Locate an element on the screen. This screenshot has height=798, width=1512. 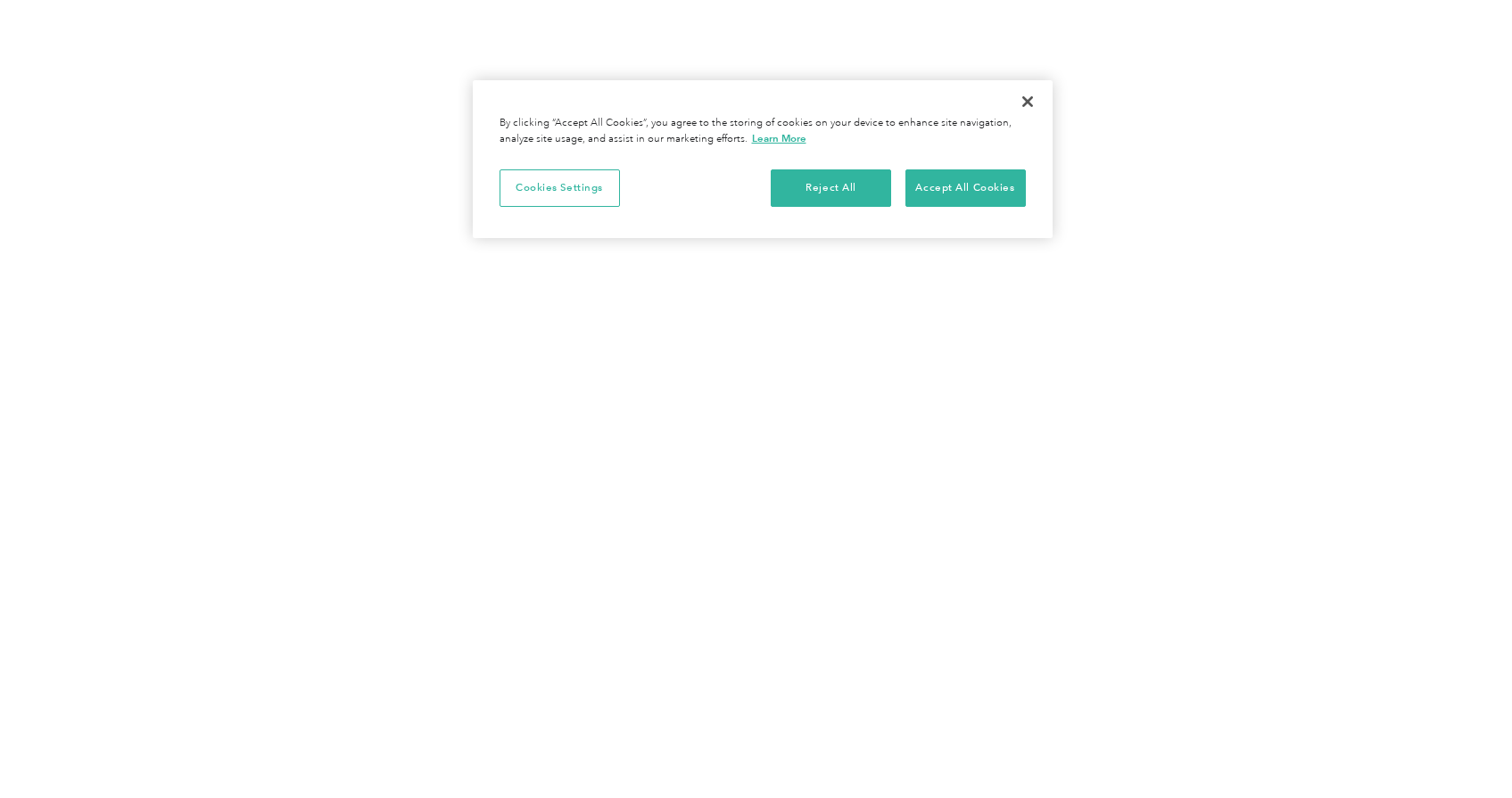
button: Reject All is located at coordinates (830, 189).